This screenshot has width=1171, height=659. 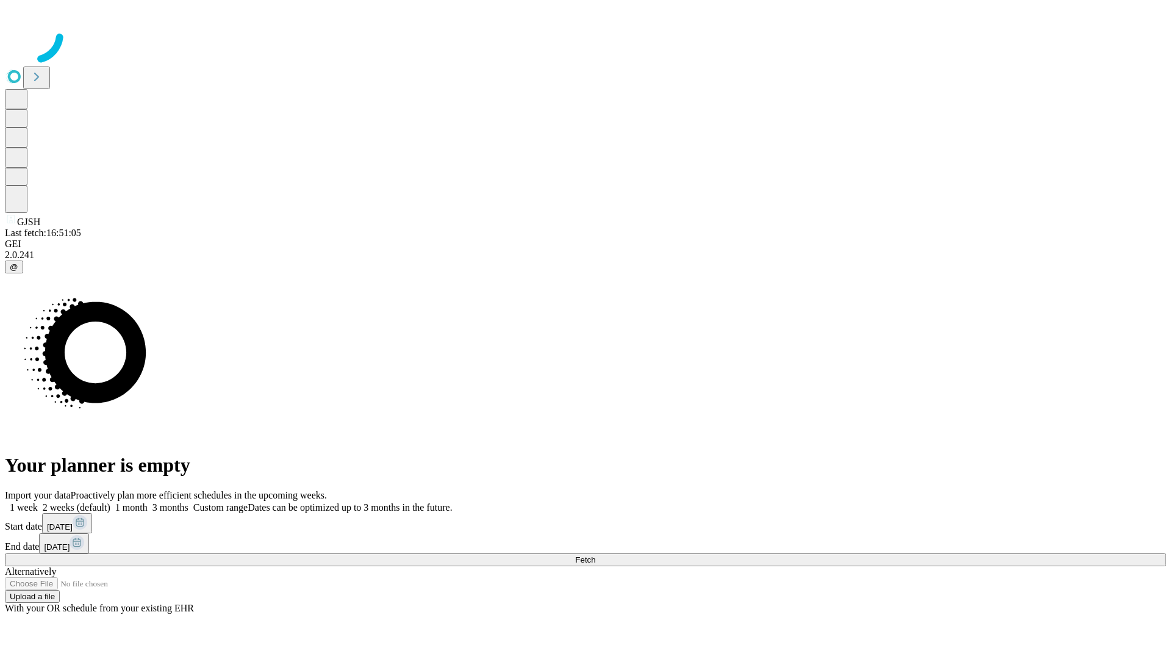 I want to click on span: 3 months, so click(x=170, y=507).